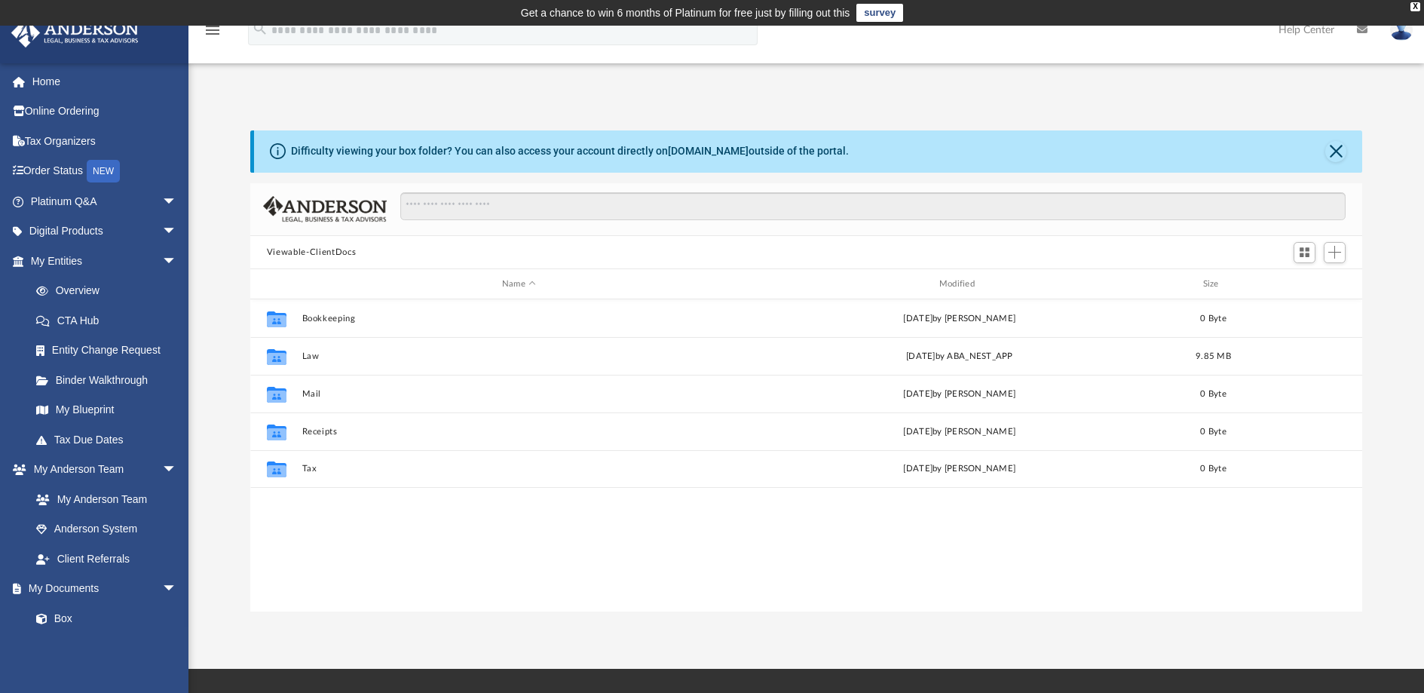  What do you see at coordinates (110, 440) in the screenshot?
I see `a: Tax Due Dates` at bounding box center [110, 440].